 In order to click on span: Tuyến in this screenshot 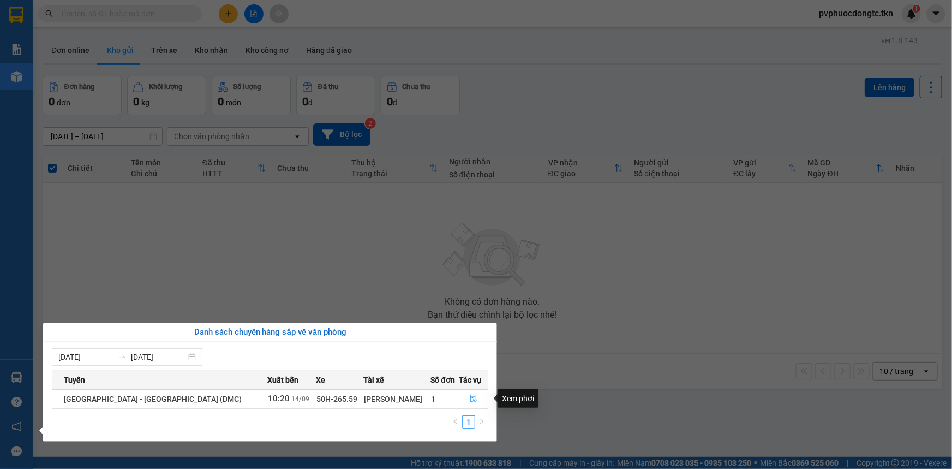, I will do `click(74, 380)`.